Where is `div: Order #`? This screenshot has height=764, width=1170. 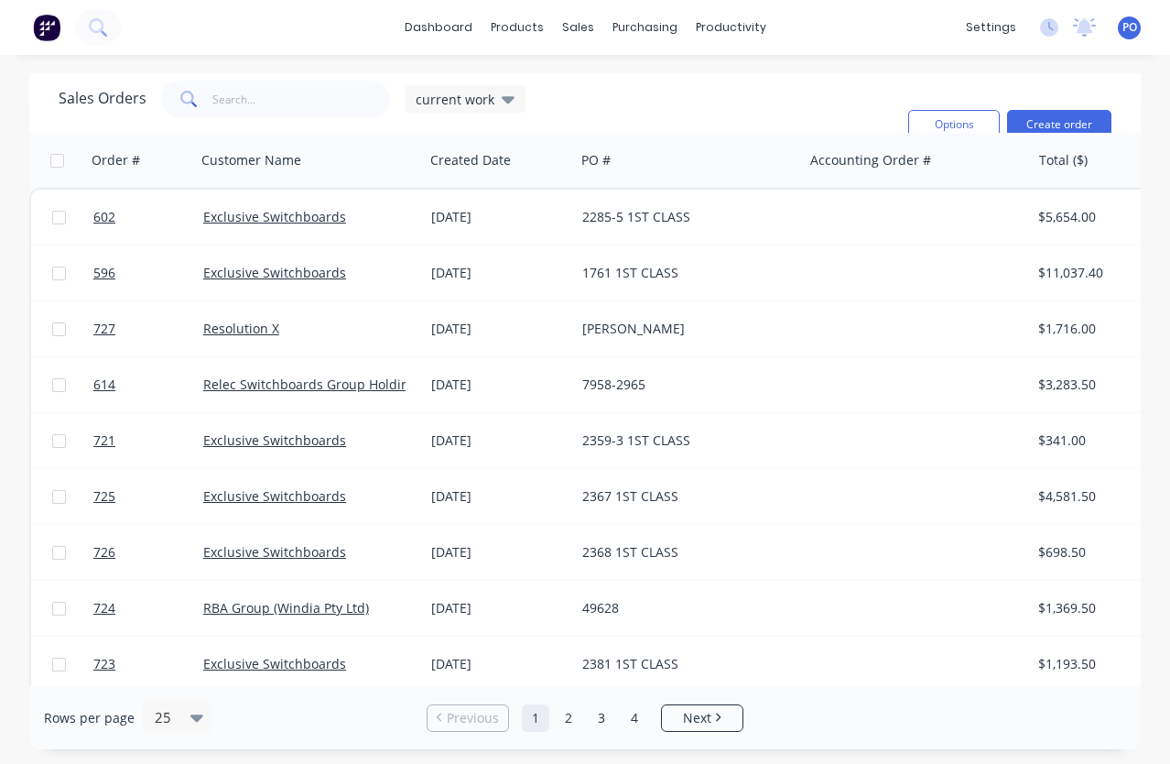
div: Order # is located at coordinates (115, 160).